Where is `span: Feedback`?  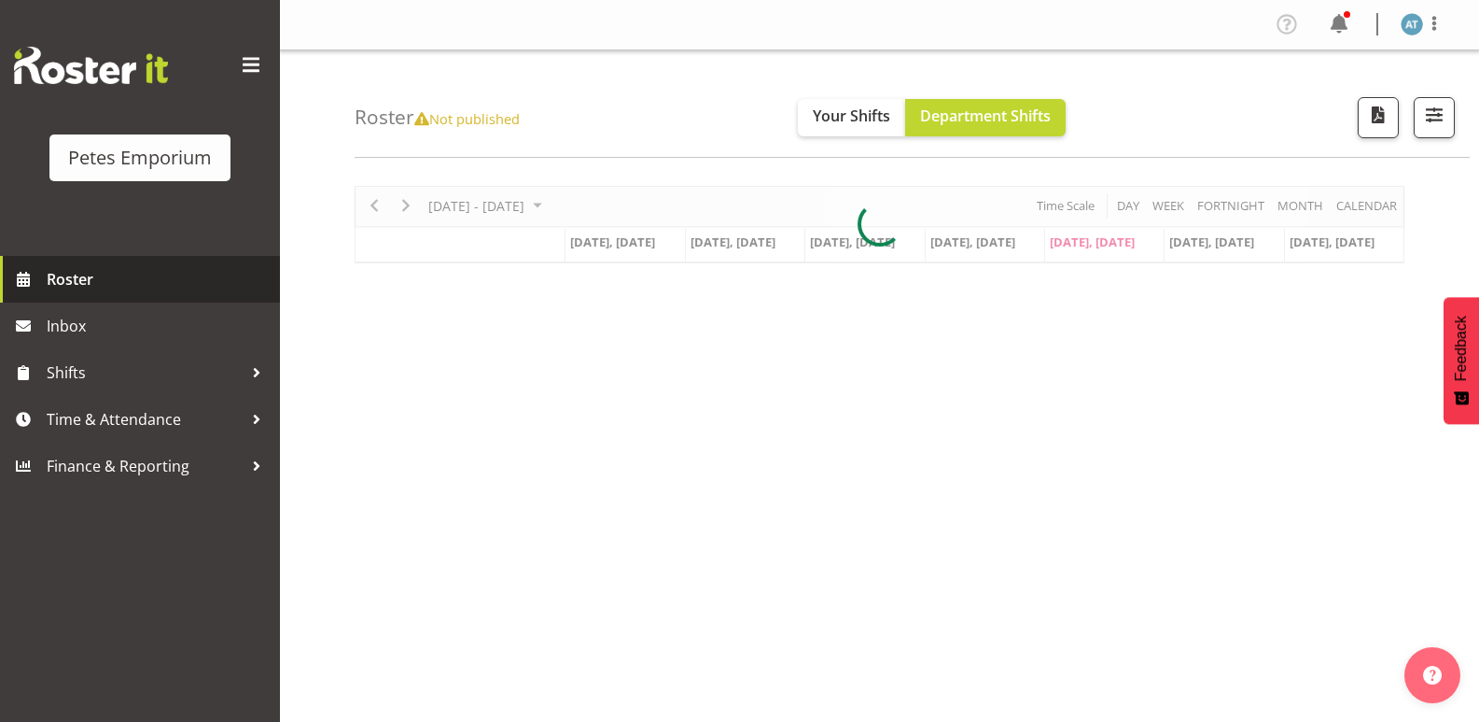 span: Feedback is located at coordinates (1462, 348).